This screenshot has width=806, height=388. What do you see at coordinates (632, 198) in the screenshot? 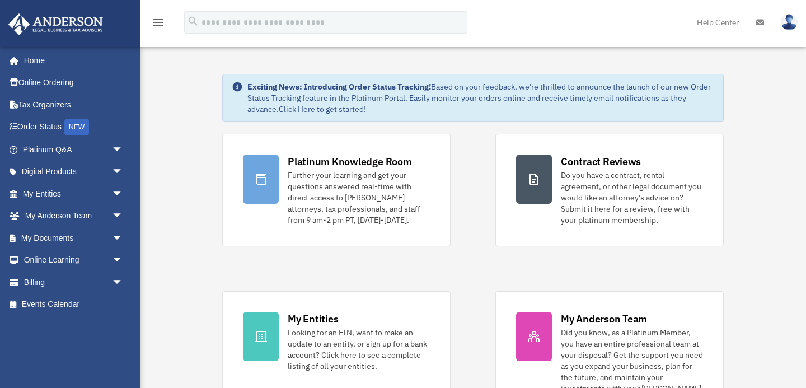
I see `div: Do you have a contract, rental agreement, or other legal document you would like an attorney's ad...` at bounding box center [632, 198].